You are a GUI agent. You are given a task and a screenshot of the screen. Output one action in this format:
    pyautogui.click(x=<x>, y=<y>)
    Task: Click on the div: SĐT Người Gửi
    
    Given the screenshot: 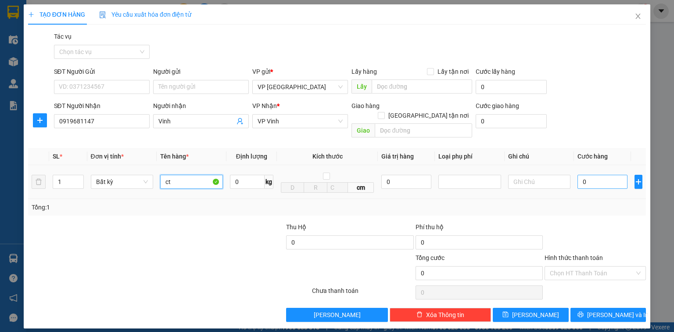 What is the action you would take?
    pyautogui.click(x=102, y=72)
    